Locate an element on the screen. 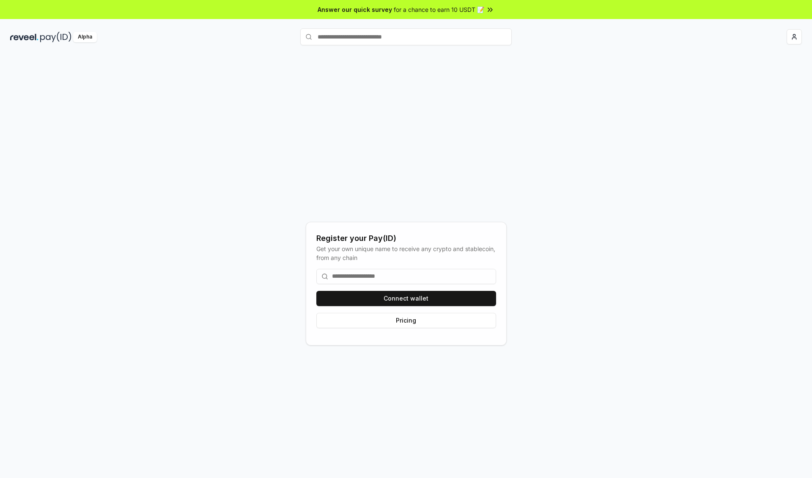  div: Register your Pay(ID) is located at coordinates (406, 238).